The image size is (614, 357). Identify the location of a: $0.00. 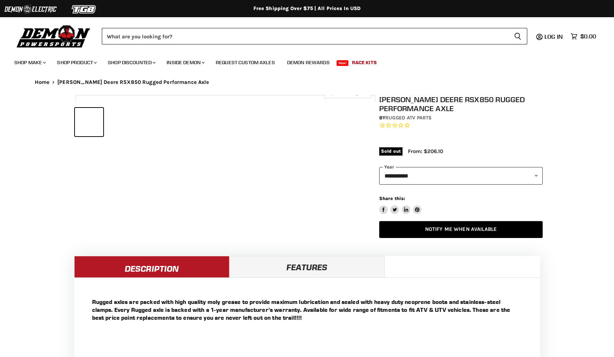
(583, 36).